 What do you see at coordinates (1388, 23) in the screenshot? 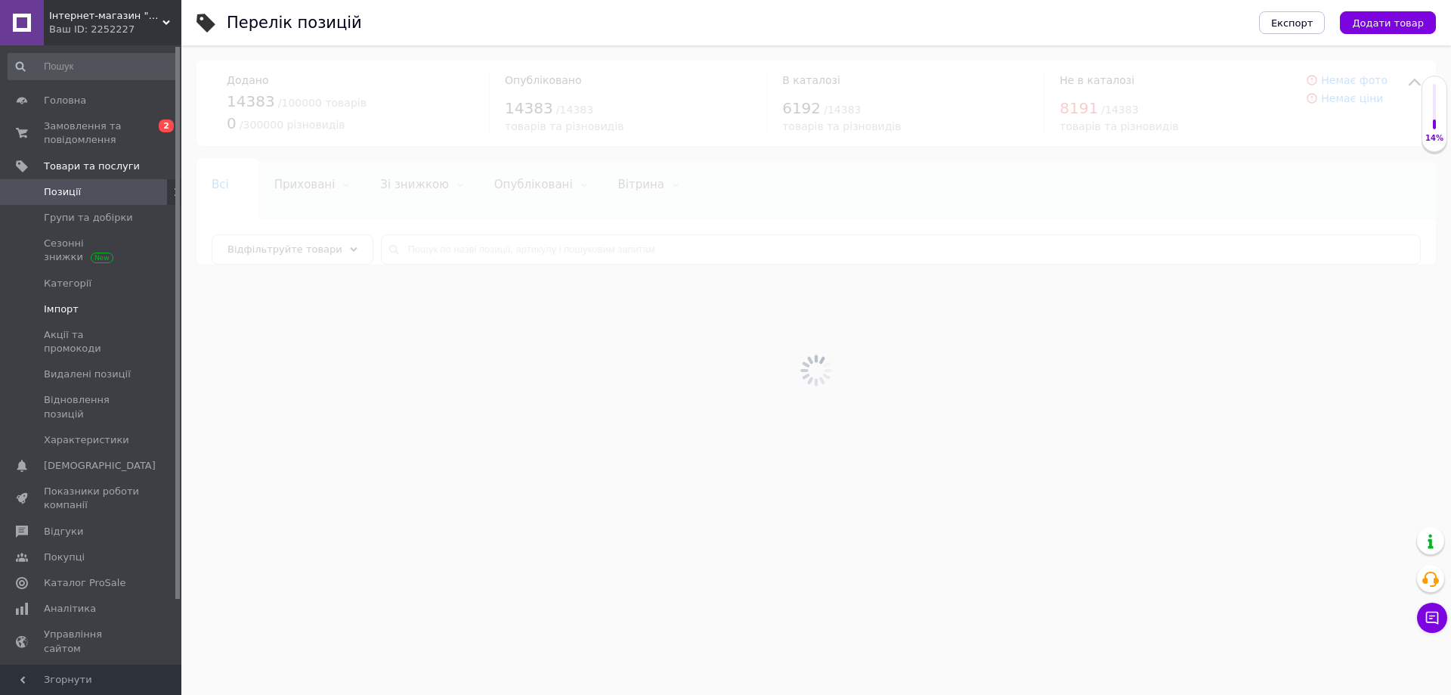
I see `button: Додати товар` at bounding box center [1388, 23].